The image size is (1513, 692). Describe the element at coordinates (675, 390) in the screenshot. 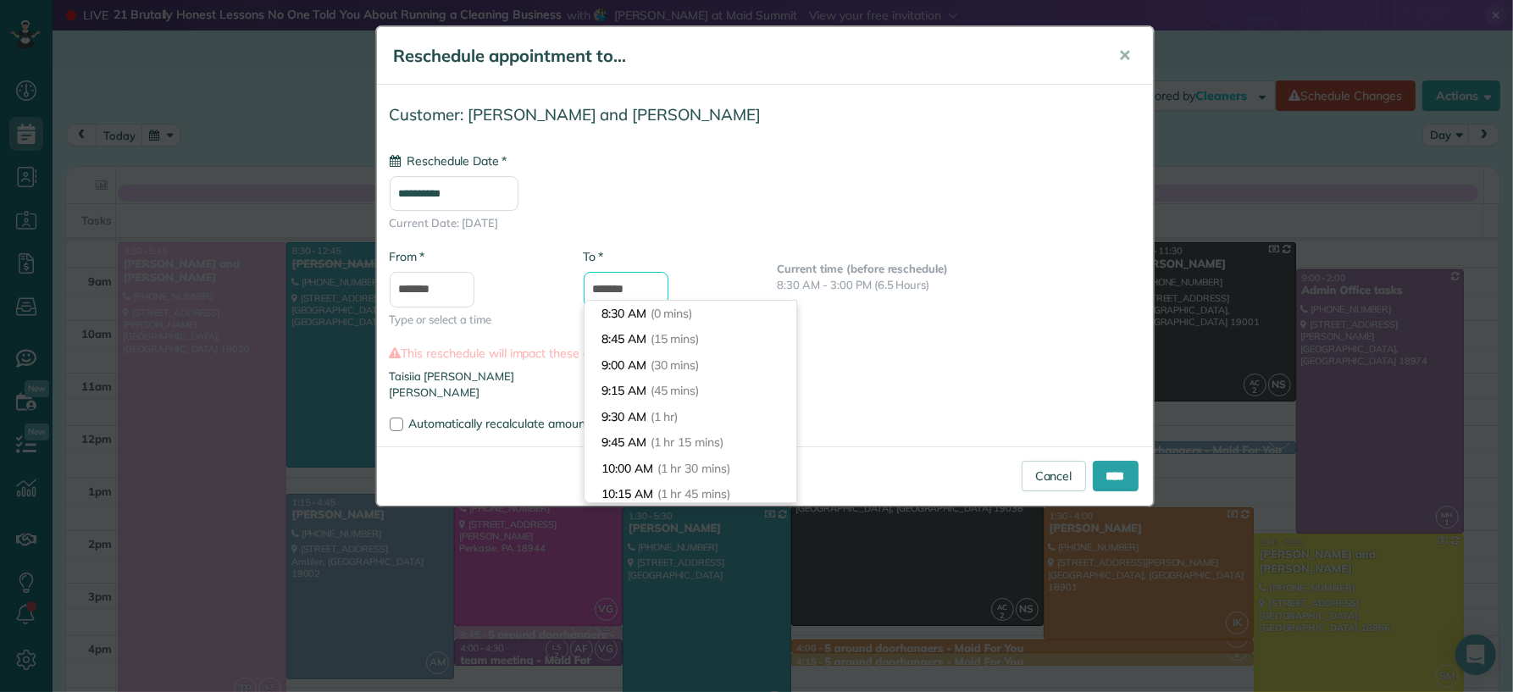

I see `span: (45 mins)` at that location.